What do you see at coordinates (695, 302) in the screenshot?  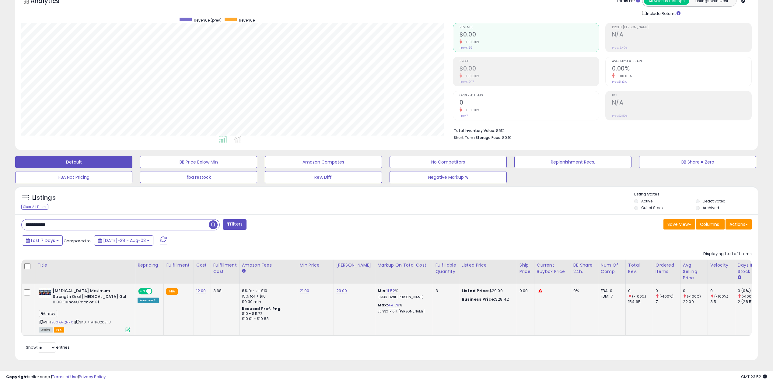 I see `div: 22.09` at bounding box center [695, 302].